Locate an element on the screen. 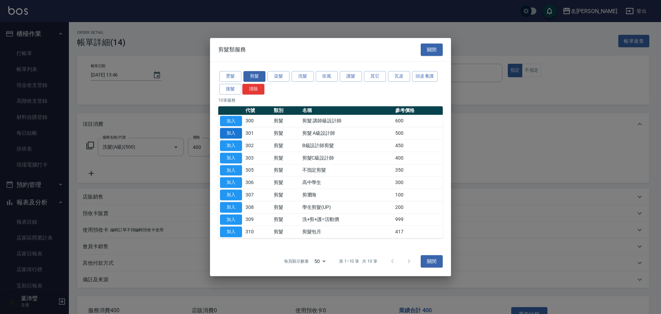 The width and height of the screenshot is (661, 314). td: 高中學生 is located at coordinates (347, 182).